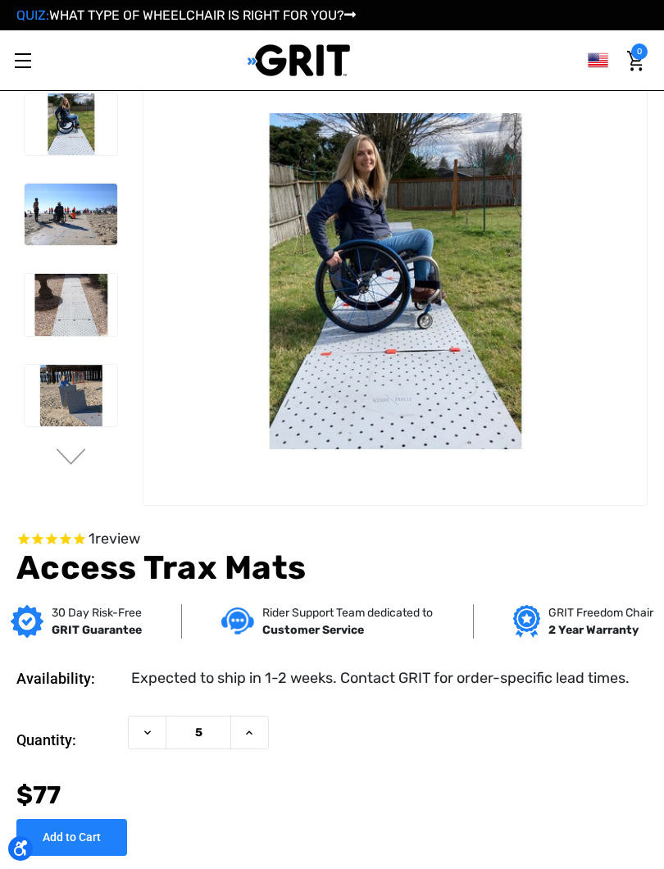 The width and height of the screenshot is (664, 869). What do you see at coordinates (33, 15) in the screenshot?
I see `span: QUIZ:` at bounding box center [33, 15].